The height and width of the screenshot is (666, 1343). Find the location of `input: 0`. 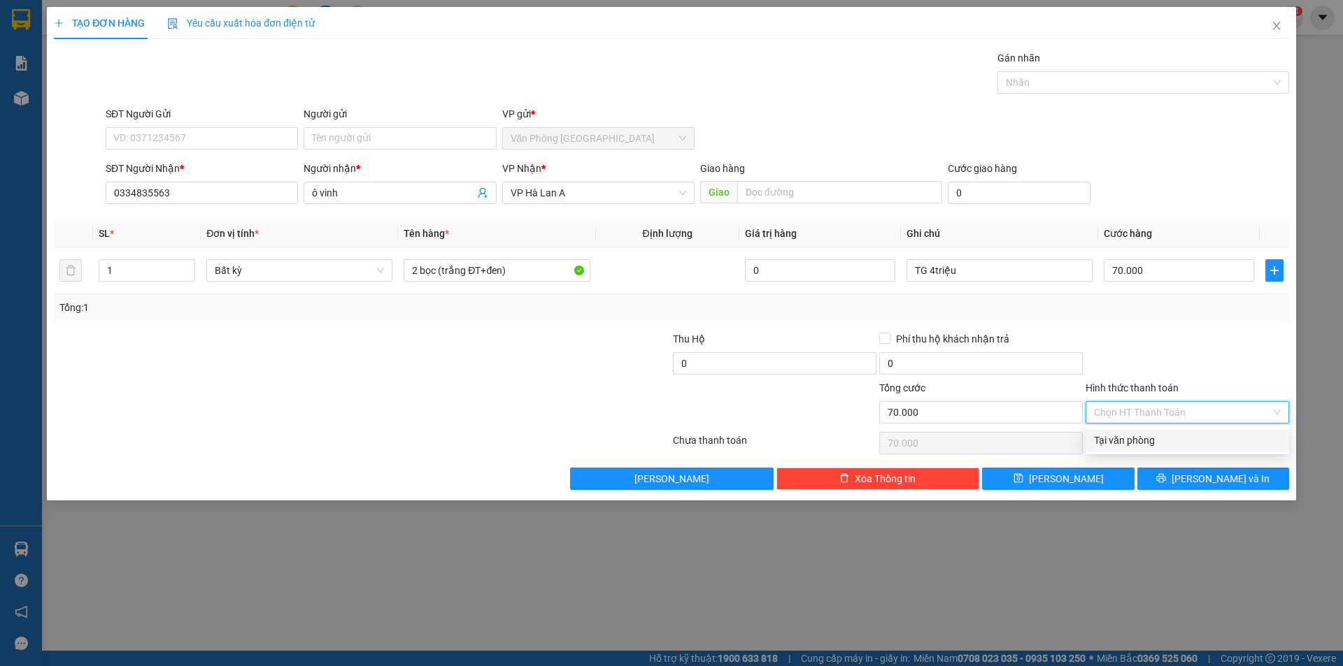

input: 0 is located at coordinates (820, 271).